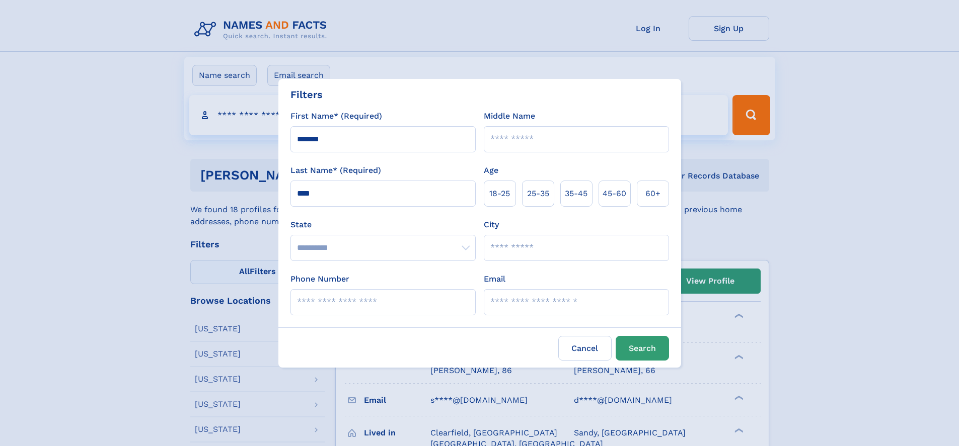 The width and height of the screenshot is (959, 446). I want to click on label: Middle Name, so click(509, 116).